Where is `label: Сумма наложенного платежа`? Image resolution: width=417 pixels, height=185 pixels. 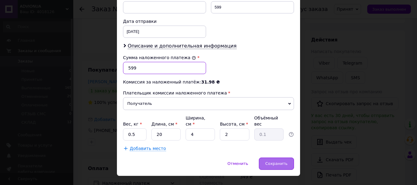
label: Сумма наложенного платежа is located at coordinates (159, 58).